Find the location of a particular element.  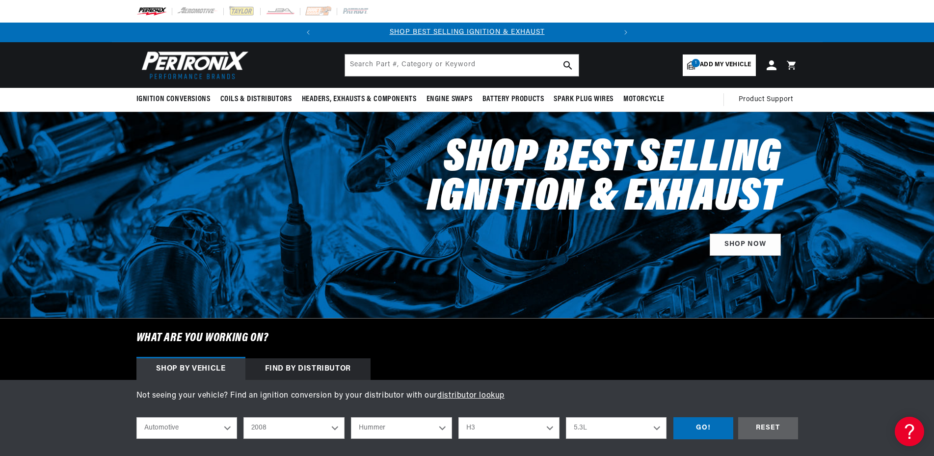

span: Ignition Conversions is located at coordinates (173, 99).